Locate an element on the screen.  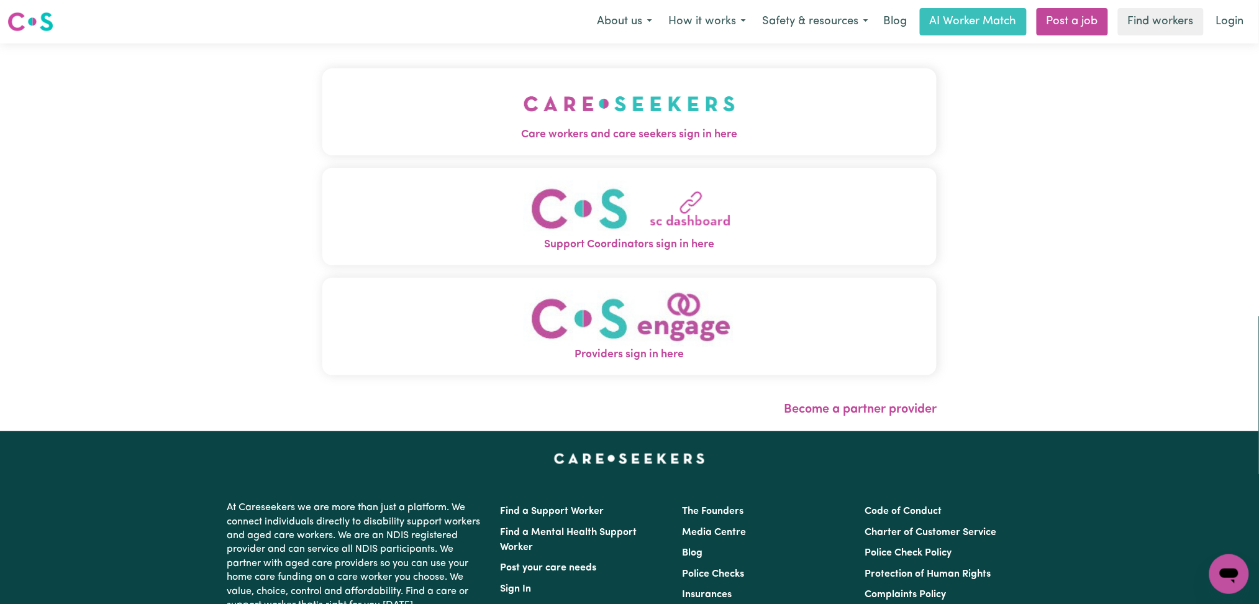
button: Providers sign in here is located at coordinates (630, 326).